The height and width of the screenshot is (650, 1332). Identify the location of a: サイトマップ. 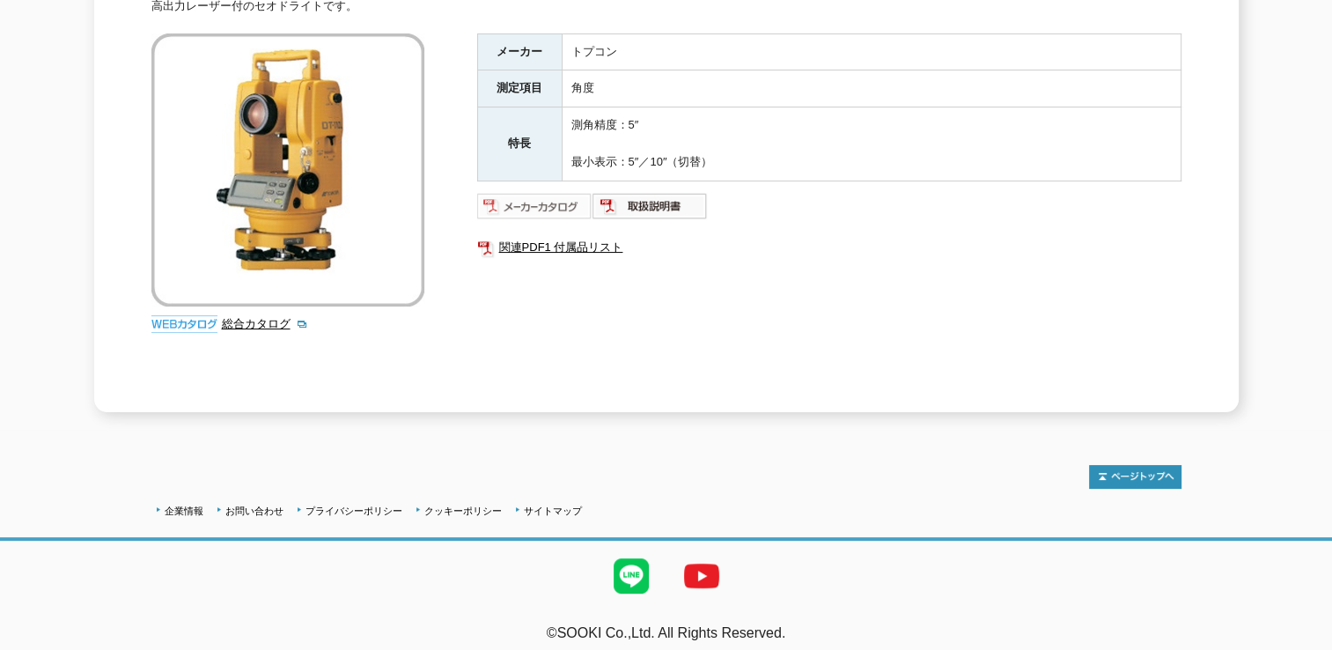
(553, 510).